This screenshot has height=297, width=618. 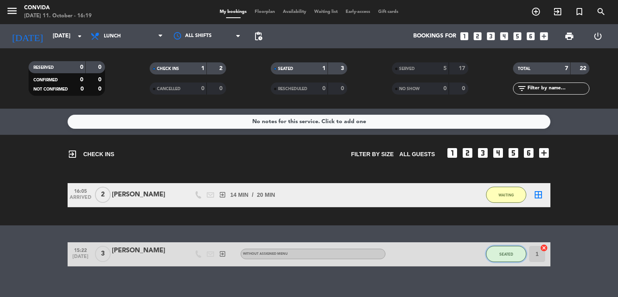 What do you see at coordinates (506, 254) in the screenshot?
I see `button: SEATED` at bounding box center [506, 254].